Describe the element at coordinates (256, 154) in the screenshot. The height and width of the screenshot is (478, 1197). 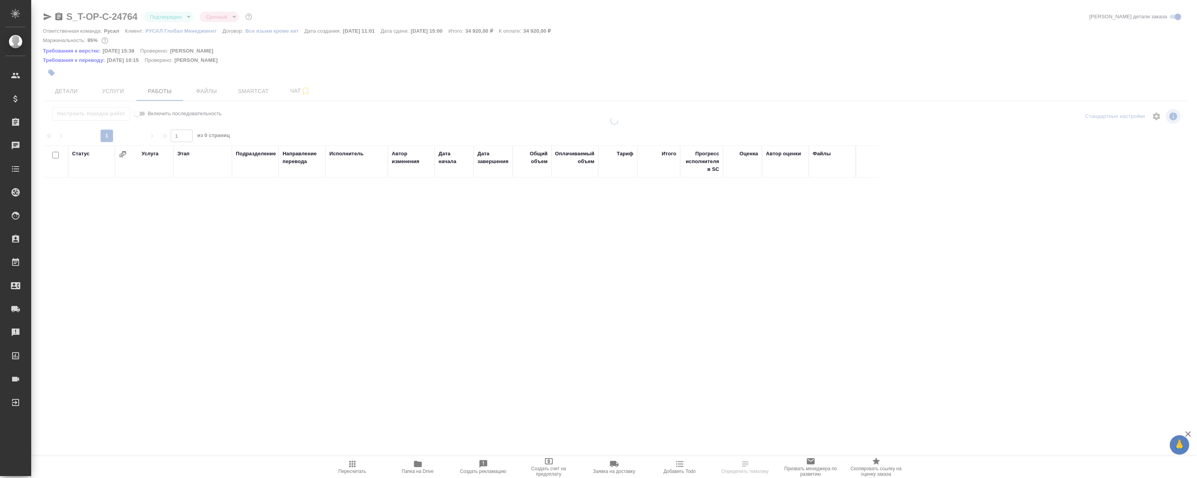
I see `div: Подразделение` at that location.